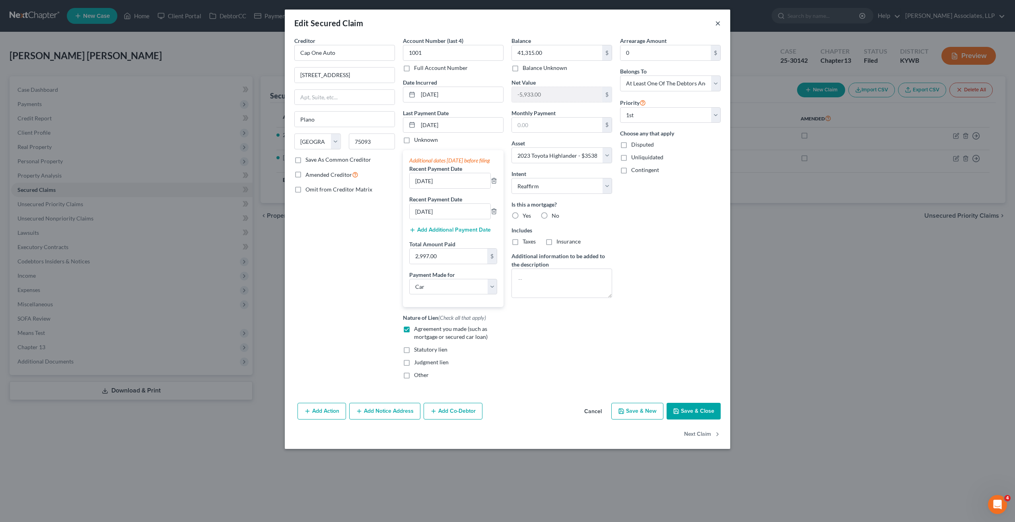 Image resolution: width=1015 pixels, height=522 pixels. What do you see at coordinates (523, 82) in the screenshot?
I see `label: Net Value` at bounding box center [523, 82].